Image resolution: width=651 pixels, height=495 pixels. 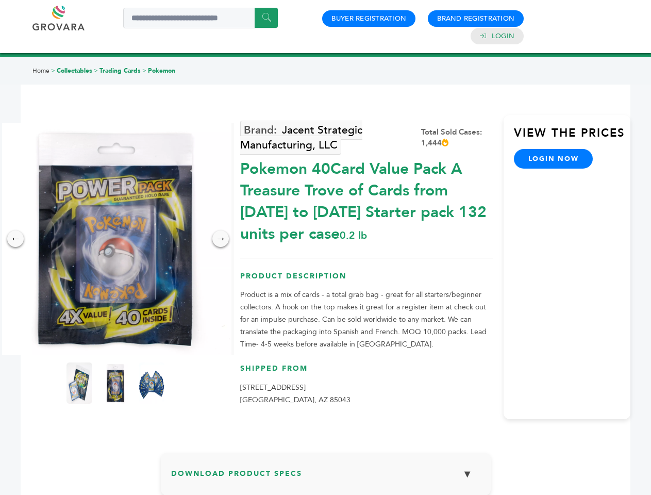 What do you see at coordinates (120, 71) in the screenshot?
I see `a: Trading Cards` at bounding box center [120, 71].